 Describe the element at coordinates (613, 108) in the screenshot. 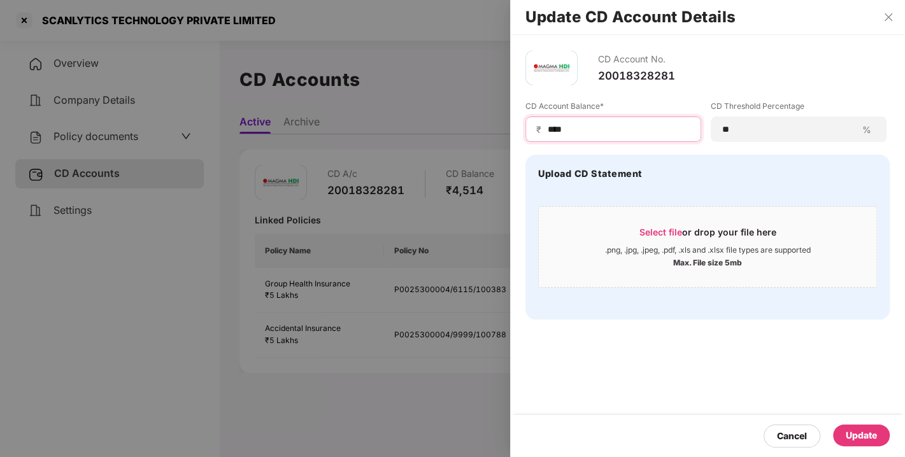

I see `label: CD Account Balance*` at that location.